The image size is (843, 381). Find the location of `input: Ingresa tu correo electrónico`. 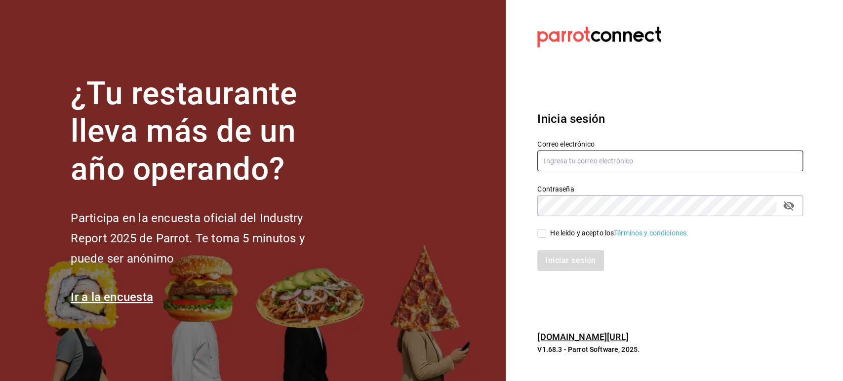

input: Ingresa tu correo electrónico is located at coordinates (670, 161).